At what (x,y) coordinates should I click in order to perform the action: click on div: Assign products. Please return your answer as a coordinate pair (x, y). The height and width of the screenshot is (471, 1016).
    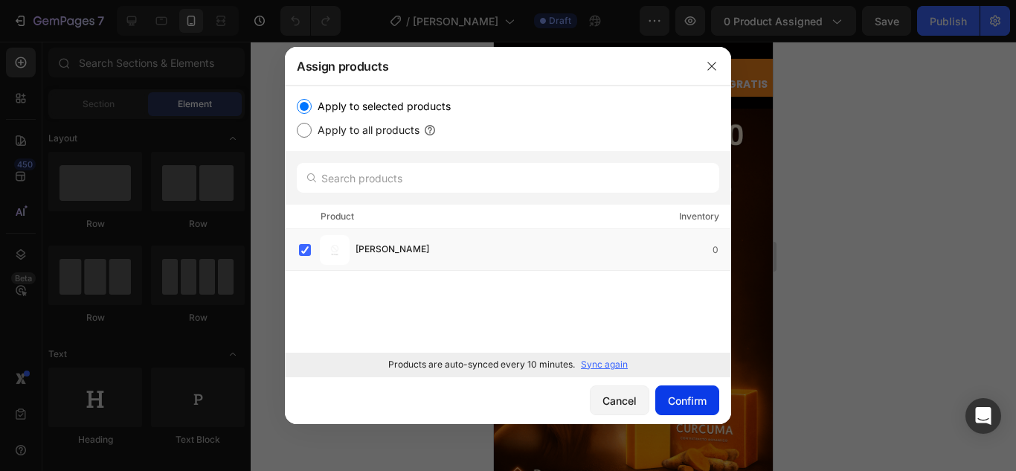
    Looking at the image, I should click on (489, 66).